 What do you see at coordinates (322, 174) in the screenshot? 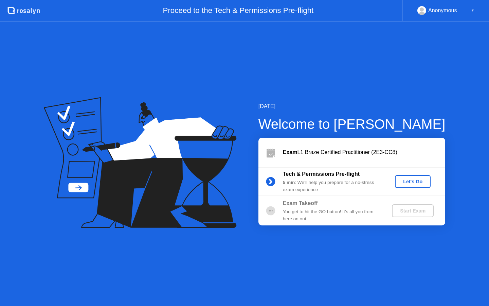
I see `b: Tech & Permissions Pre-flight` at bounding box center [322, 174].